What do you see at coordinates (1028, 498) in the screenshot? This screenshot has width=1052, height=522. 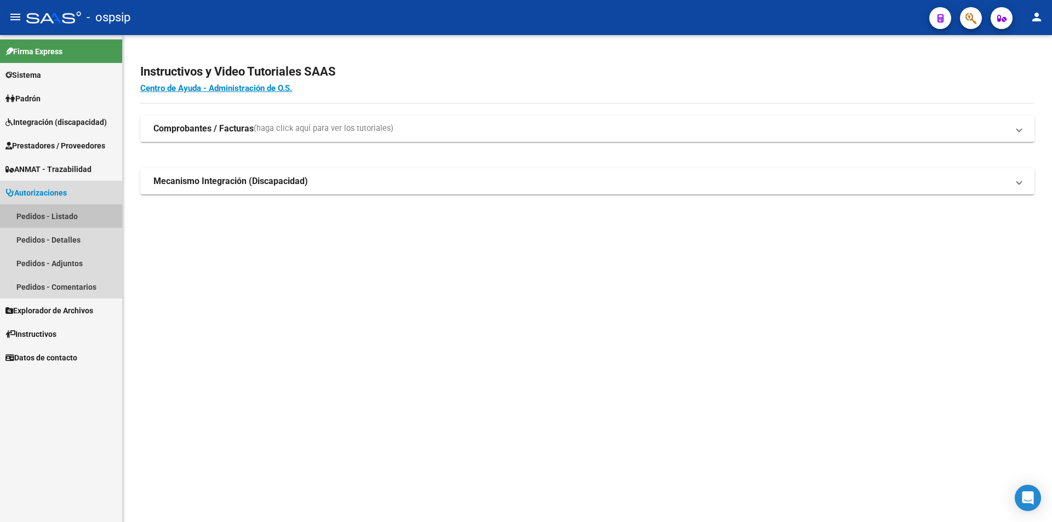 I see `div: Open Intercom Messenger` at bounding box center [1028, 498].